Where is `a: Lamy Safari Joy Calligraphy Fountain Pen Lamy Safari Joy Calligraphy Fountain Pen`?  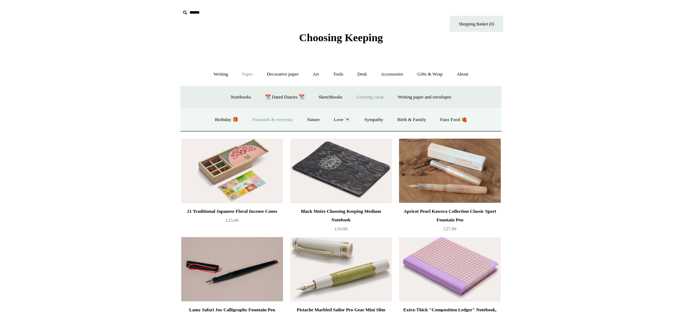
a: Lamy Safari Joy Calligraphy Fountain Pen Lamy Safari Joy Calligraphy Fountain Pen is located at coordinates (232, 269).